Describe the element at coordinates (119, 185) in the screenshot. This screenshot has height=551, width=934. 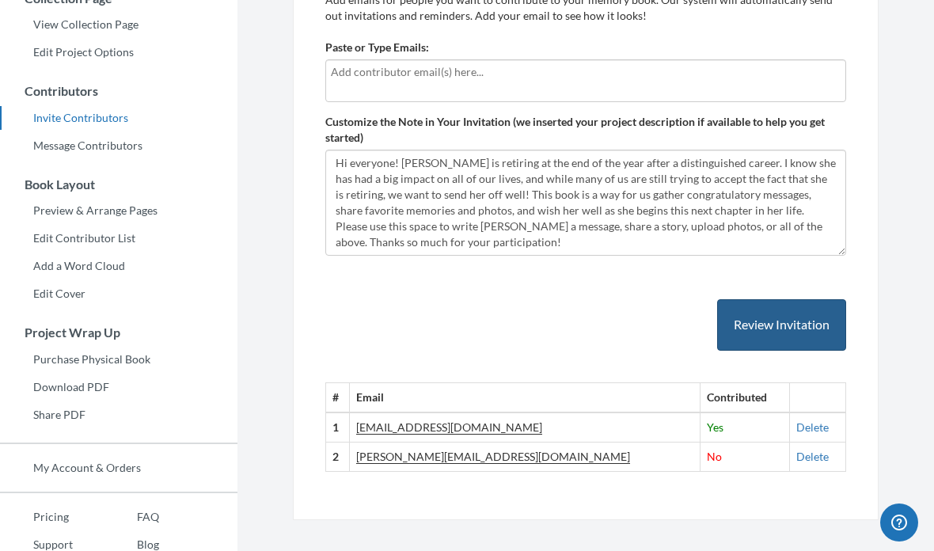
I see `h3: Book Layout` at that location.